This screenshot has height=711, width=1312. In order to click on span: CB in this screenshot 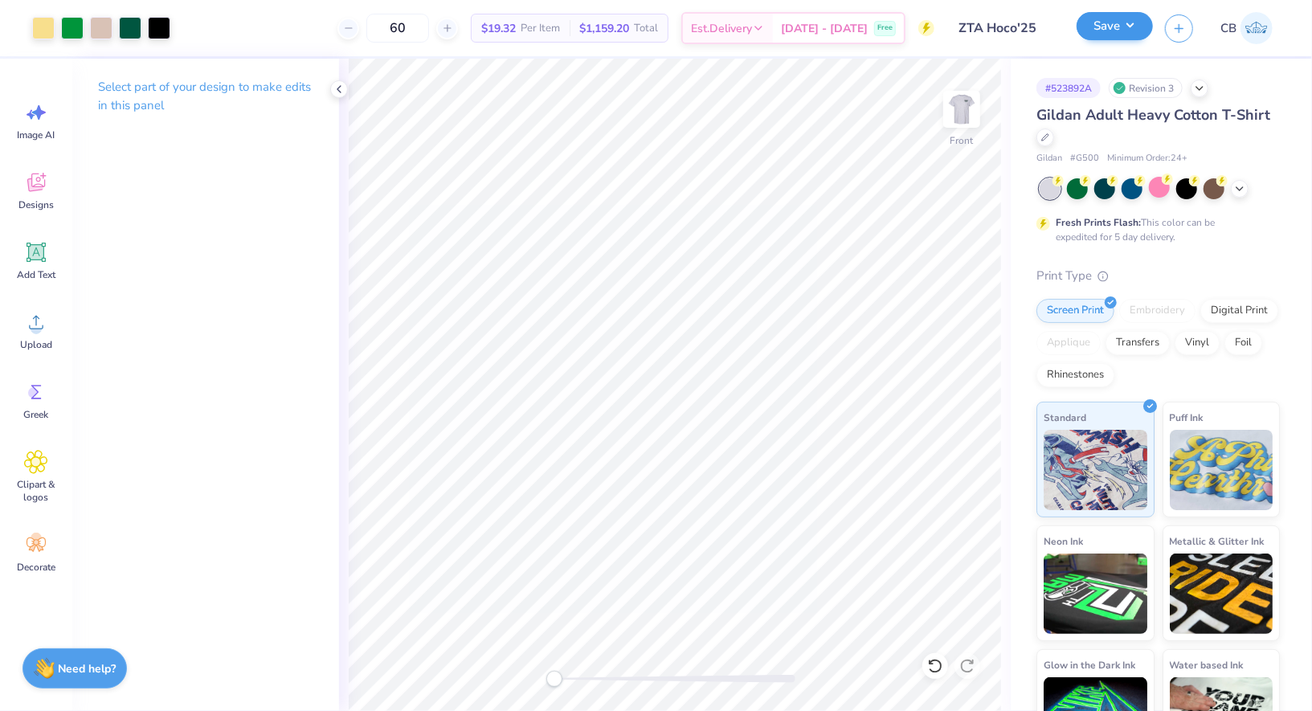, I will do `click(1229, 28)`.